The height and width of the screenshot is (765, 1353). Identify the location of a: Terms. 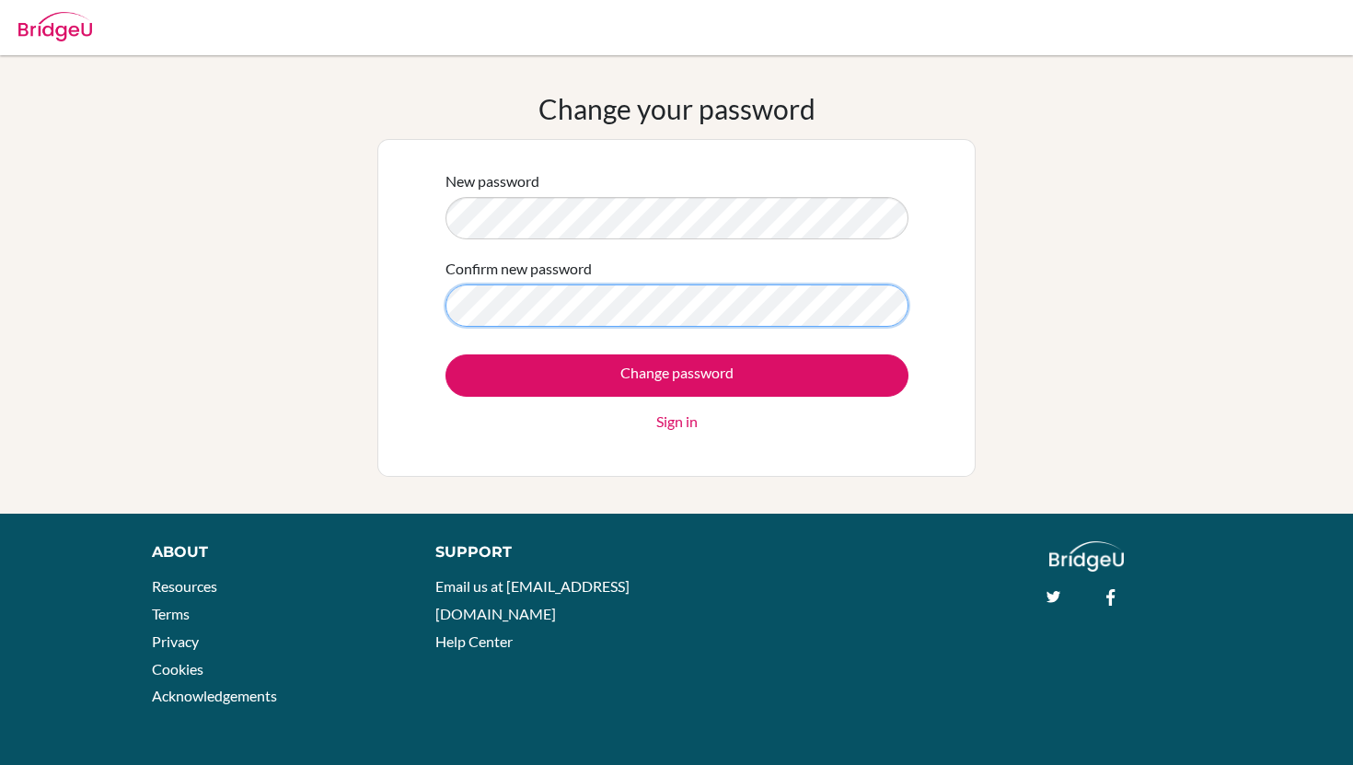
(170, 613).